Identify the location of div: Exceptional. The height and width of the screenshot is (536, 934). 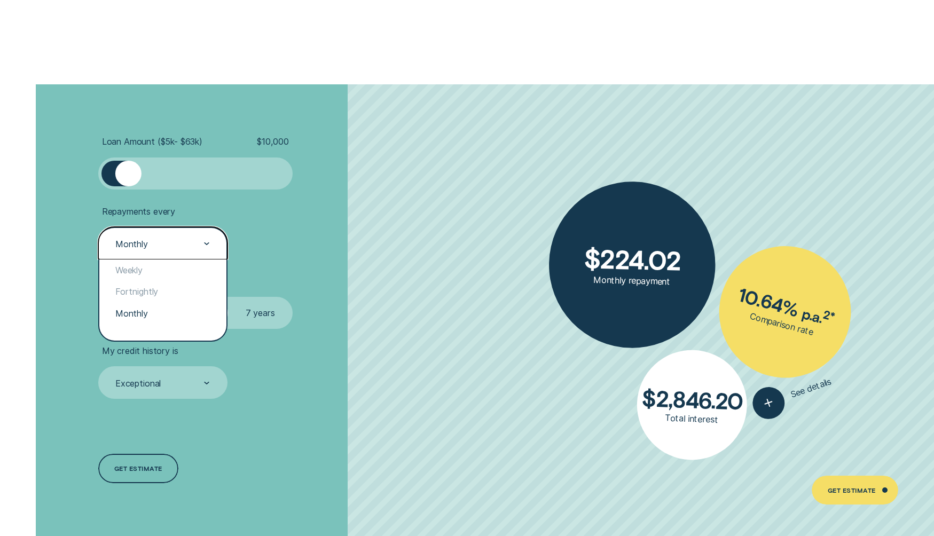
(138, 383).